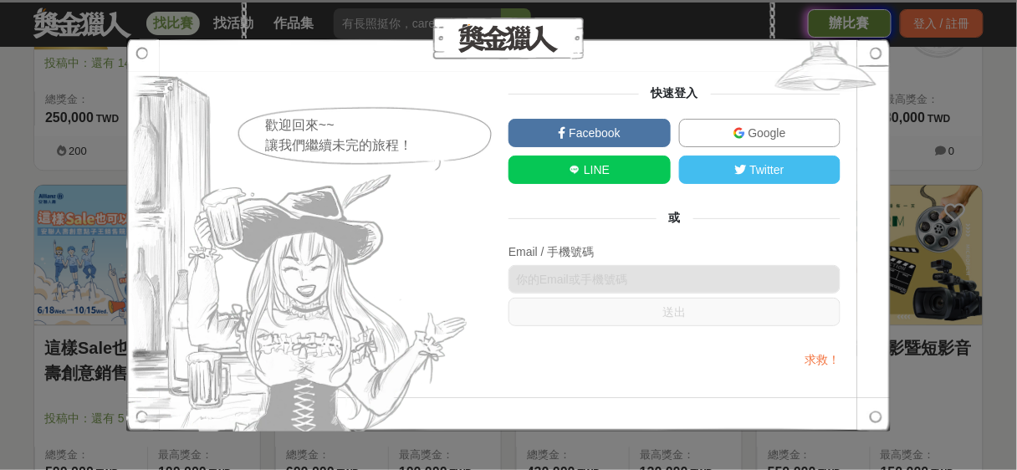 The height and width of the screenshot is (470, 1017). Describe the element at coordinates (823, 360) in the screenshot. I see `a: 求救！` at that location.